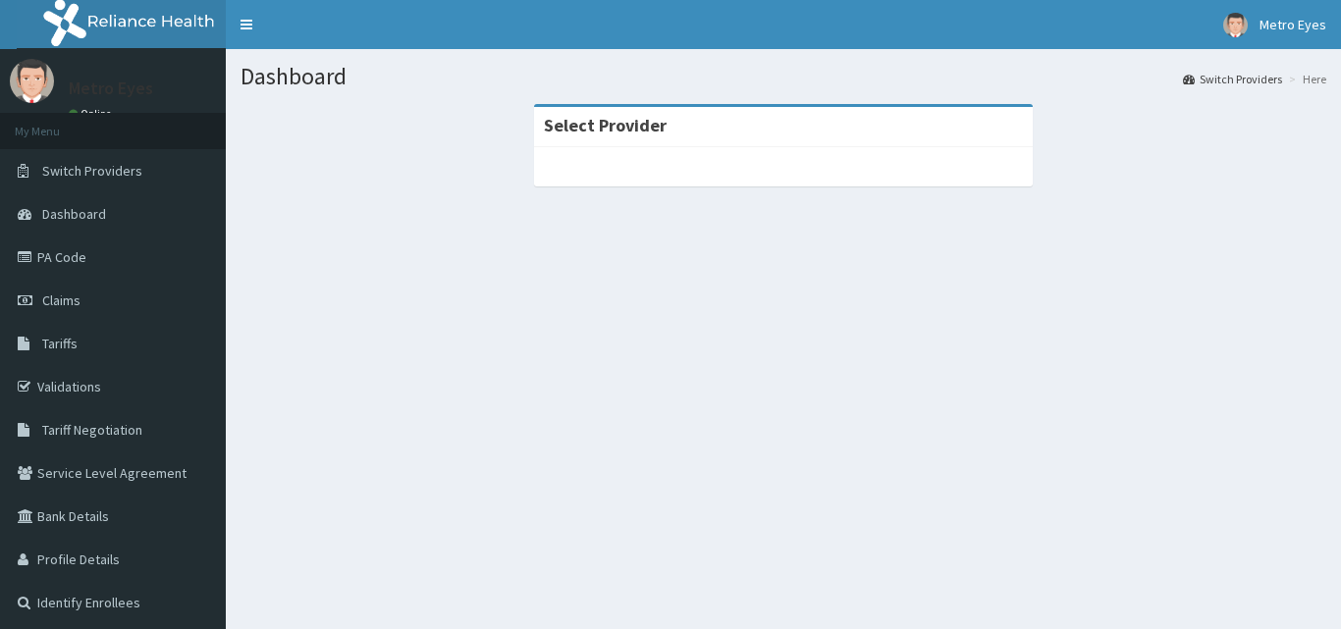  Describe the element at coordinates (783, 77) in the screenshot. I see `h1: Dashboard` at that location.